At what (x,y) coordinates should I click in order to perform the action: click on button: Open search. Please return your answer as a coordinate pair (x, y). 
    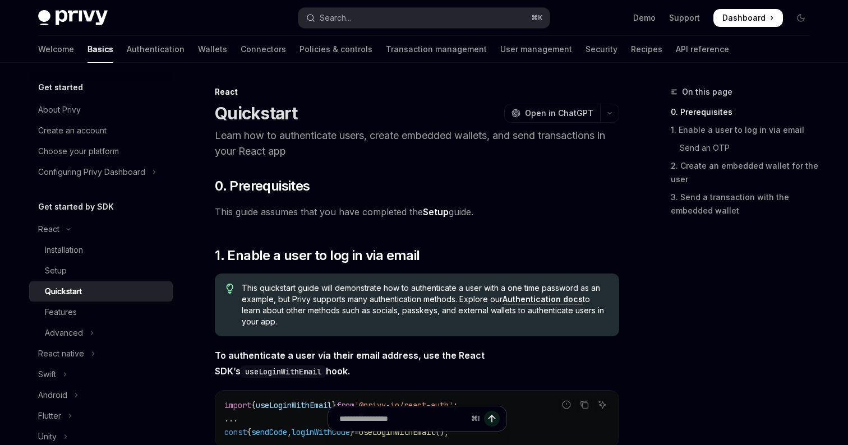
    Looking at the image, I should click on (424, 18).